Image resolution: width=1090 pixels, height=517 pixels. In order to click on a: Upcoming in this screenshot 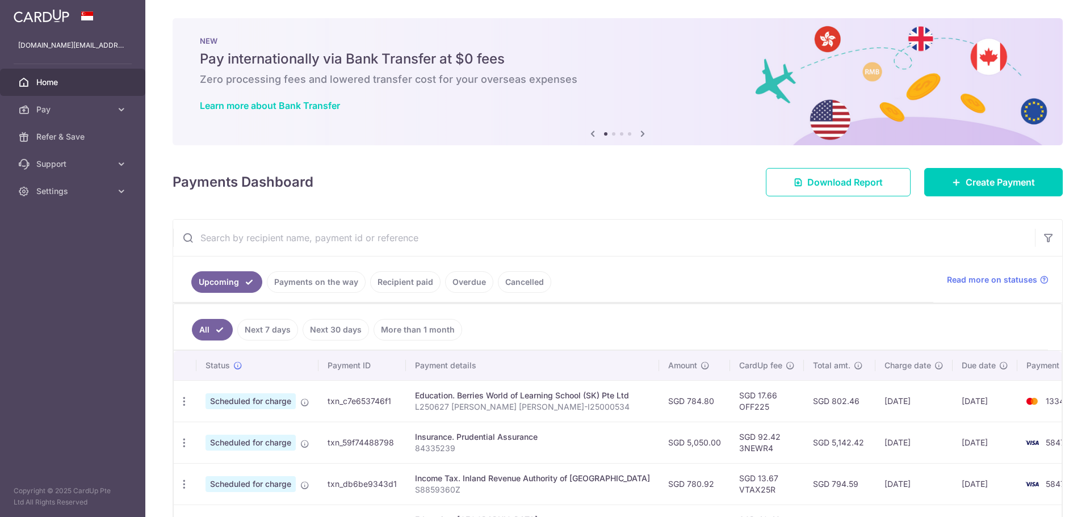, I will do `click(227, 282)`.